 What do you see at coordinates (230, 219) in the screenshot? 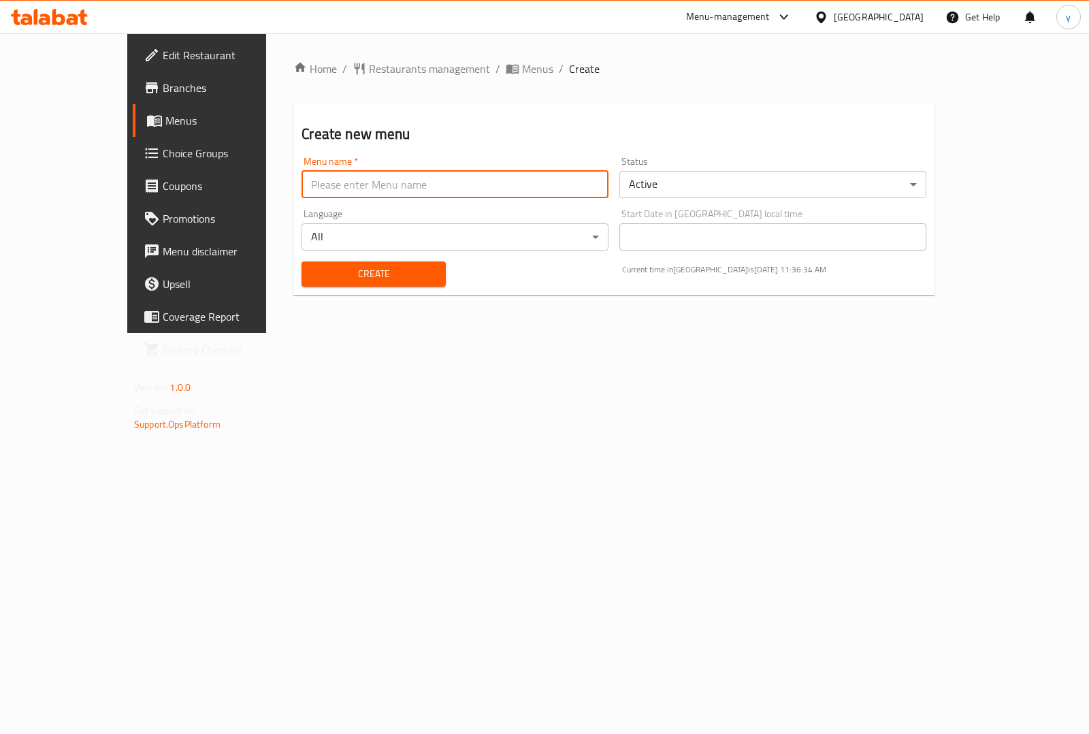
I see `span: Promotions` at bounding box center [230, 219].